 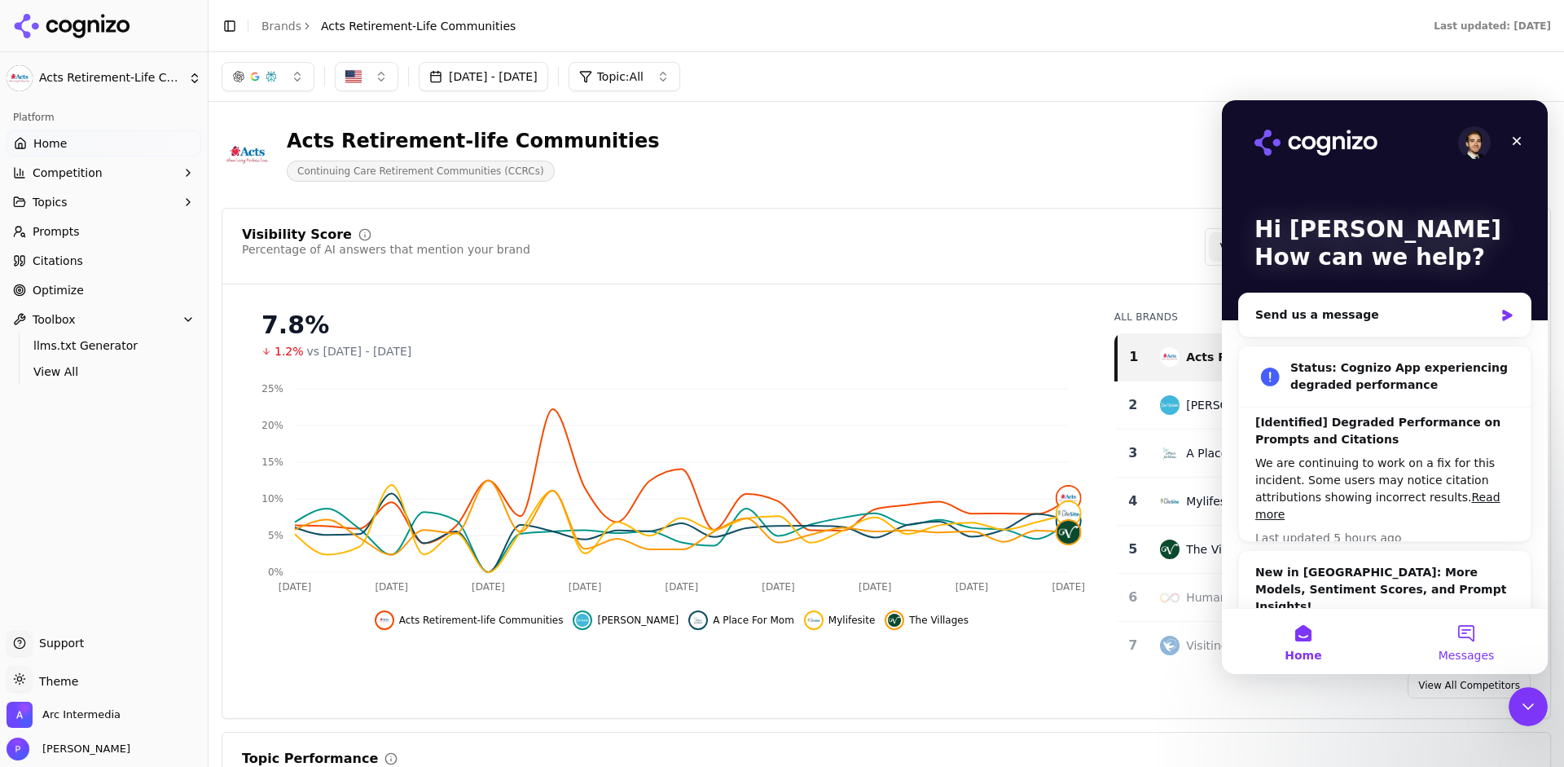 What do you see at coordinates (64, 715) in the screenshot?
I see `button: Open organization switcher` at bounding box center [64, 715].